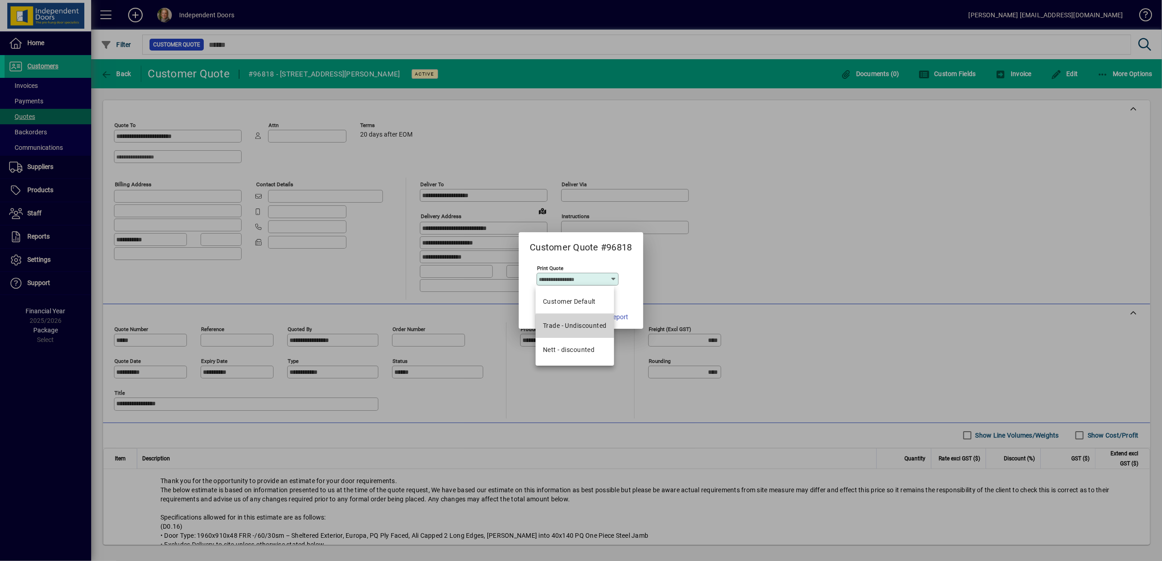  I want to click on mat-option: Trade - Undiscounted, so click(575, 326).